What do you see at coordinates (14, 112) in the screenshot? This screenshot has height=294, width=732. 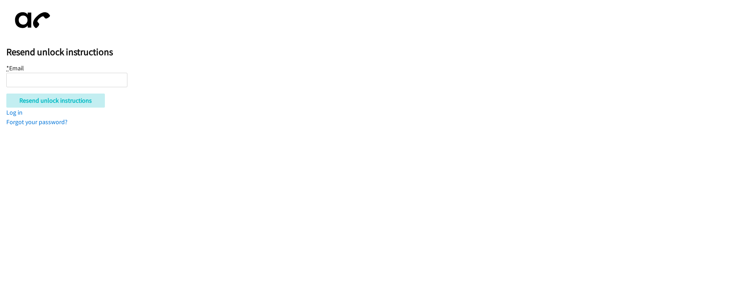 I see `a: Log in` at bounding box center [14, 112].